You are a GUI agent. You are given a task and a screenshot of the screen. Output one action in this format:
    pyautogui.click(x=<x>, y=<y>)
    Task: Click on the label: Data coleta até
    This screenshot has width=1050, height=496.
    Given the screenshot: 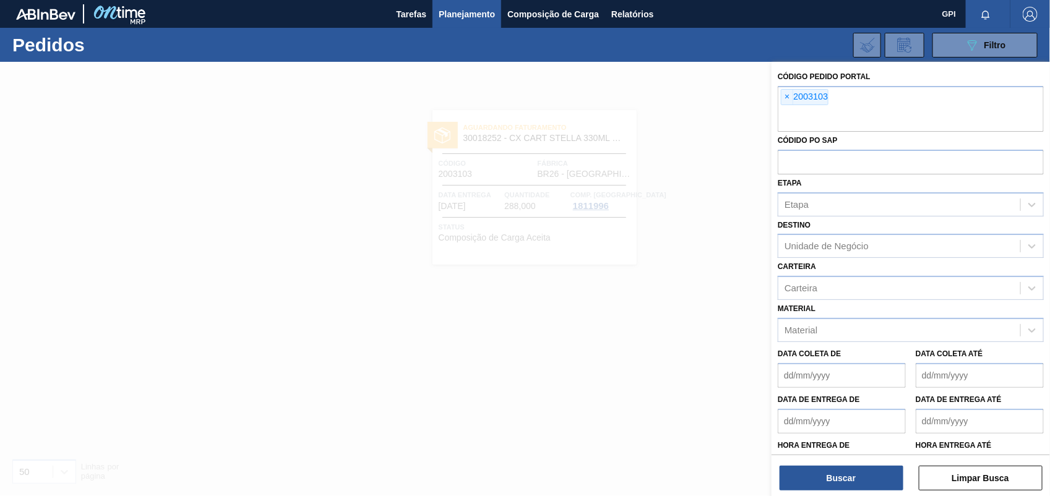 What is the action you would take?
    pyautogui.click(x=949, y=354)
    